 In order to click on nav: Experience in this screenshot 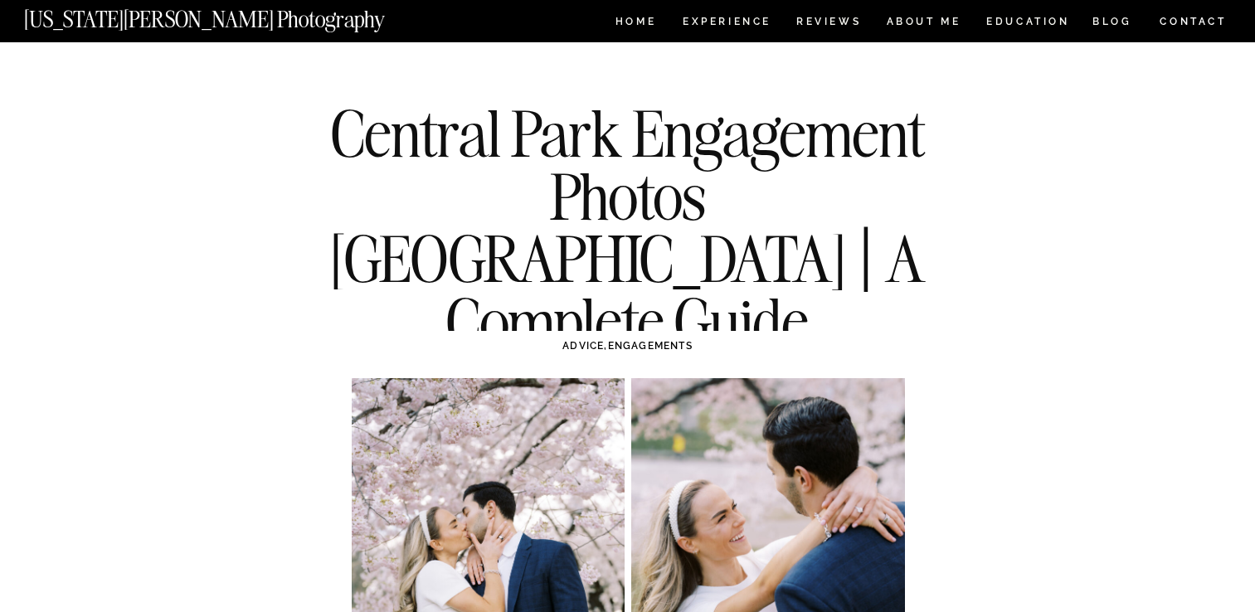, I will do `click(726, 23)`.